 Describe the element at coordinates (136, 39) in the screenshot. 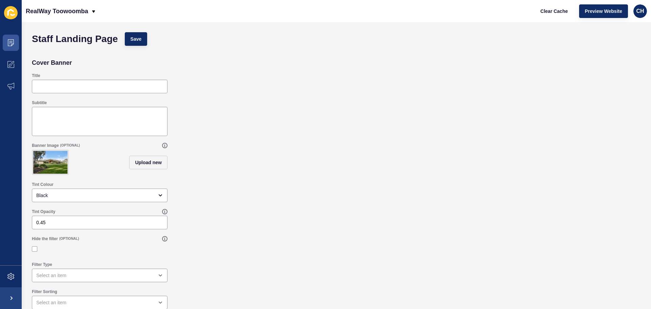

I see `button: Save` at that location.